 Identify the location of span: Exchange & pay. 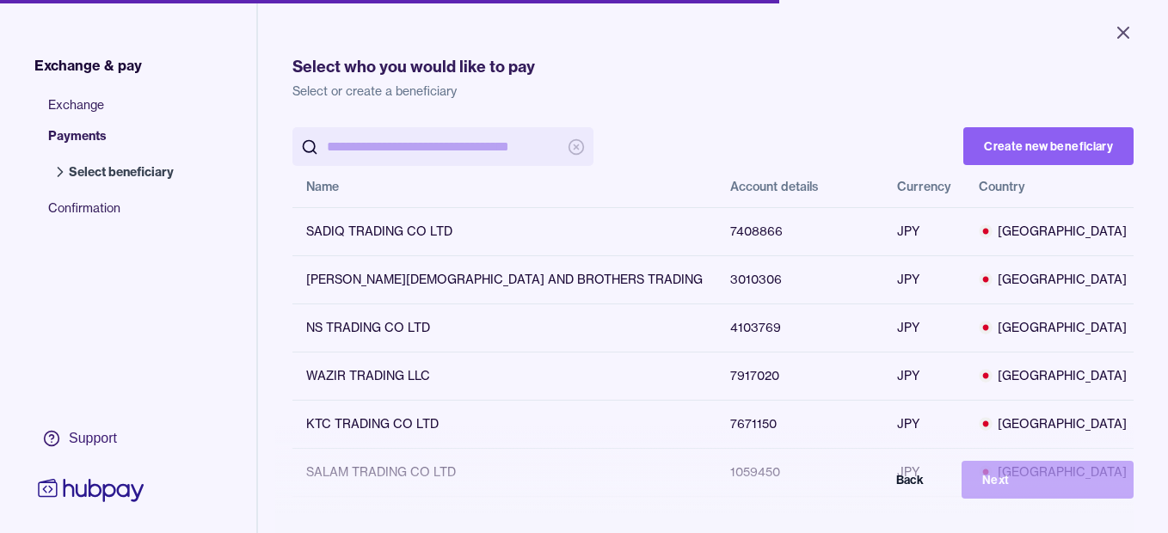
(88, 65).